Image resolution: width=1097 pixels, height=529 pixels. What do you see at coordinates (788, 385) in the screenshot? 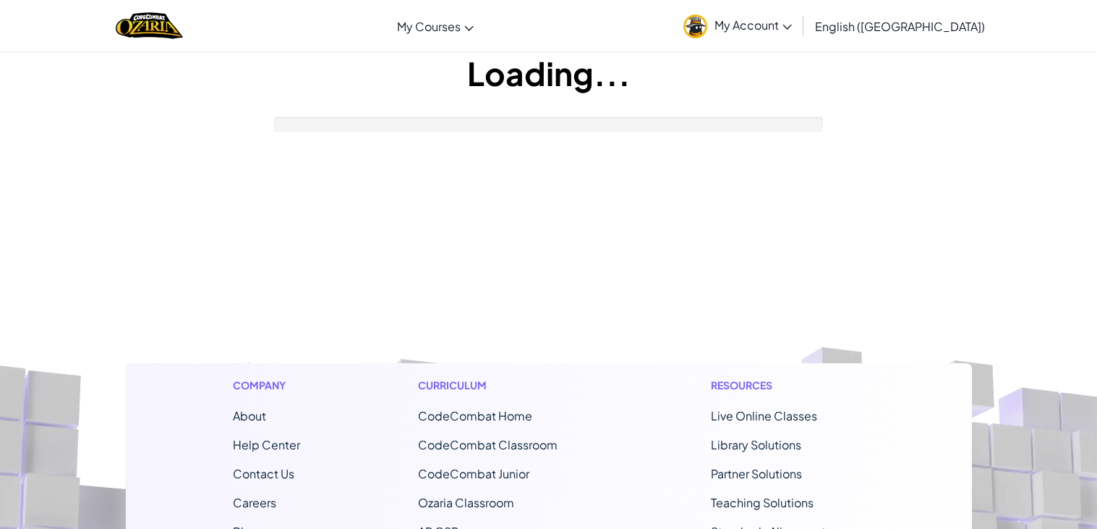
I see `h1: Resources` at bounding box center [788, 385].